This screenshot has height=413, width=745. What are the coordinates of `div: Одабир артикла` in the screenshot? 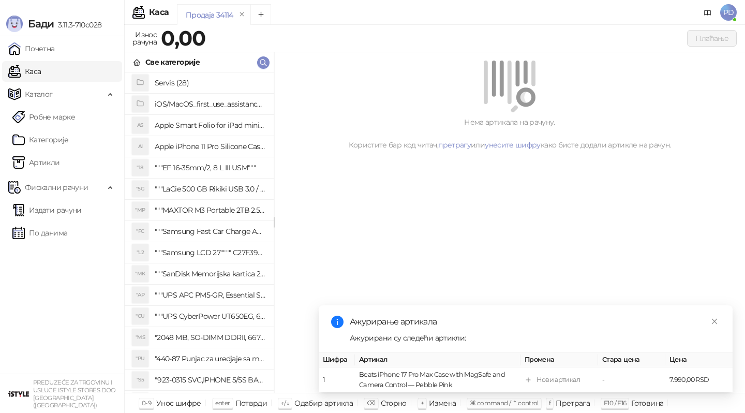 It's located at (323, 403).